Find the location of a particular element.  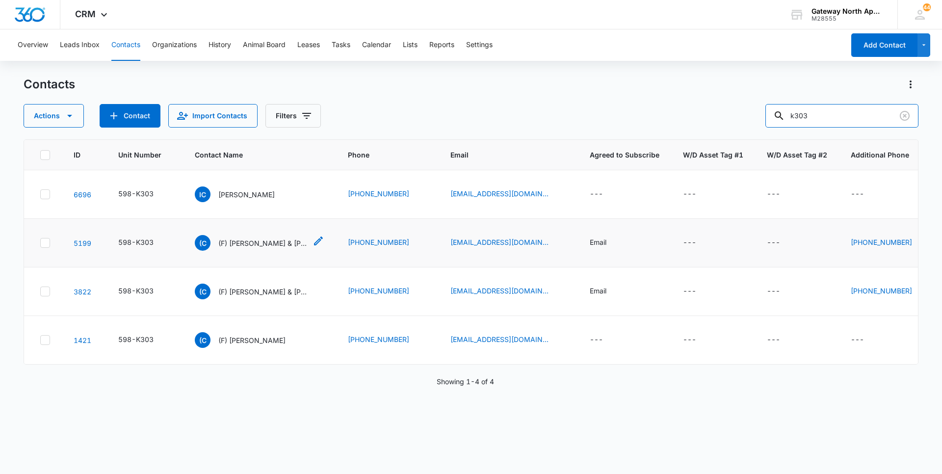

button: Organizations is located at coordinates (174, 45).